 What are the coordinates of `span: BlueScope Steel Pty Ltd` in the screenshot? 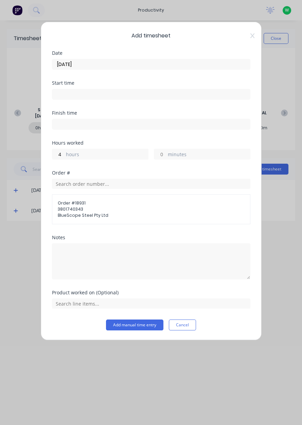 It's located at (151, 215).